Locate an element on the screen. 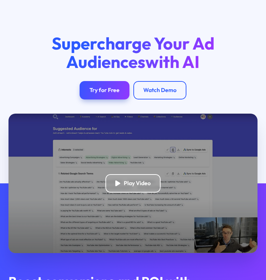  h1: Supercharge Your Ad Audiences is located at coordinates (133, 52).